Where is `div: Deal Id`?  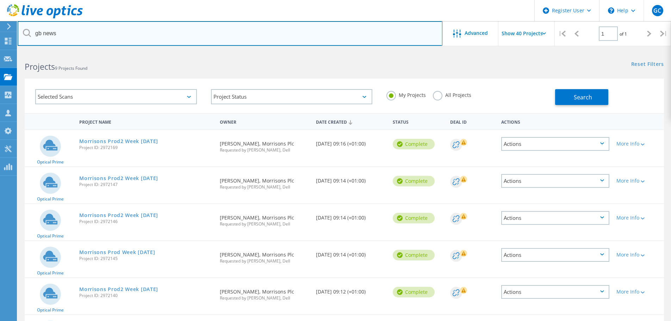
div: Deal Id is located at coordinates (472, 121).